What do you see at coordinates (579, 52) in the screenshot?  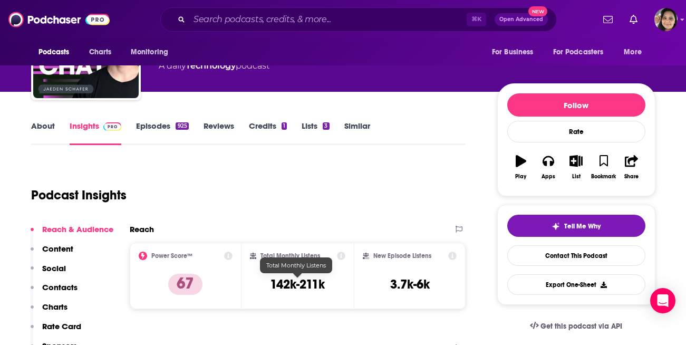 I see `span: For Podcasters` at bounding box center [579, 52].